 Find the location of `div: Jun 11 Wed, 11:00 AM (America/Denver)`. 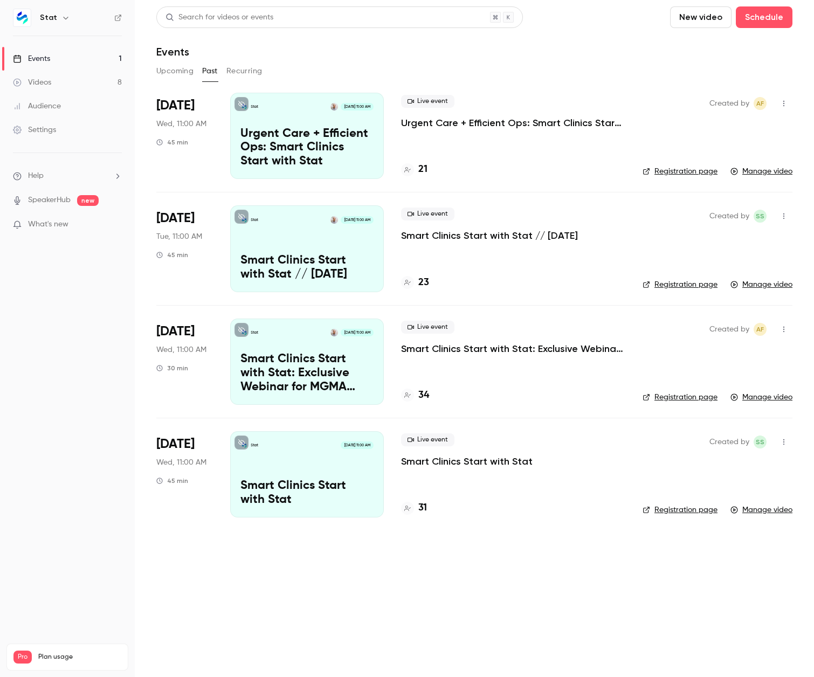

div: Jun 11 Wed, 11:00 AM (America/Denver) is located at coordinates (184, 474).